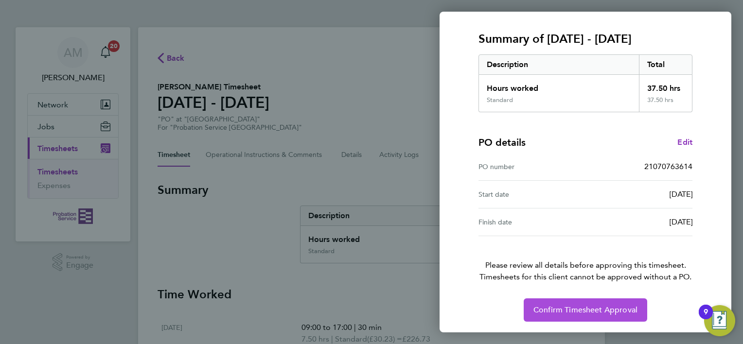 The width and height of the screenshot is (743, 344). I want to click on div: Finish date, so click(532, 222).